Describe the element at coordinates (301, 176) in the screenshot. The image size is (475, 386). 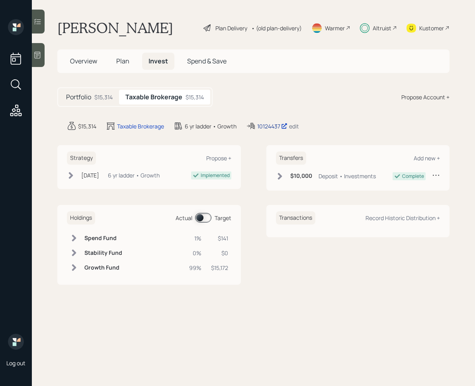
I see `h6: $10,000` at that location.